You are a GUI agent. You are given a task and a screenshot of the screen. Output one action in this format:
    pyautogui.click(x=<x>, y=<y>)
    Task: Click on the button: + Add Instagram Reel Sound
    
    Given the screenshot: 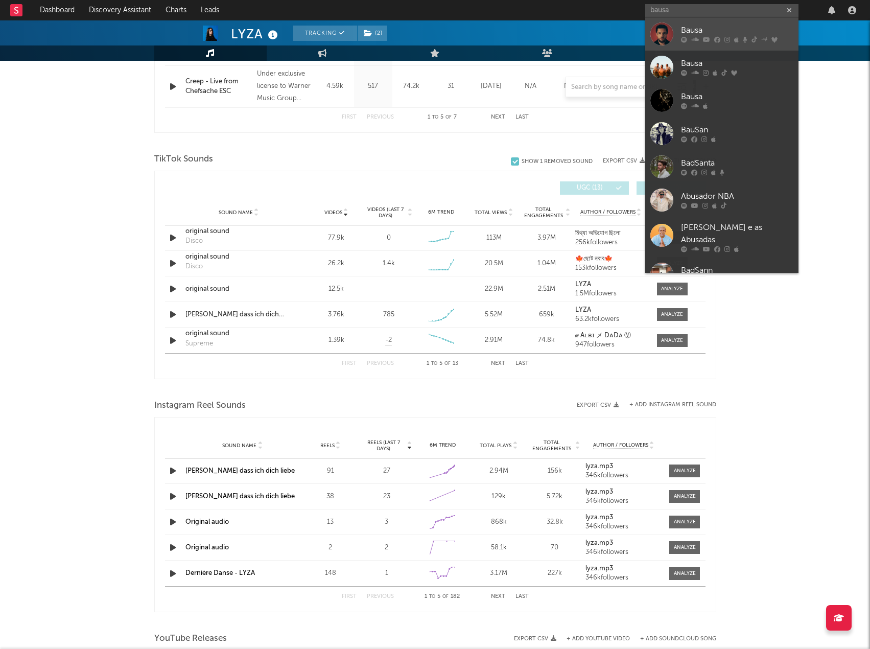 What is the action you would take?
    pyautogui.click(x=673, y=405)
    